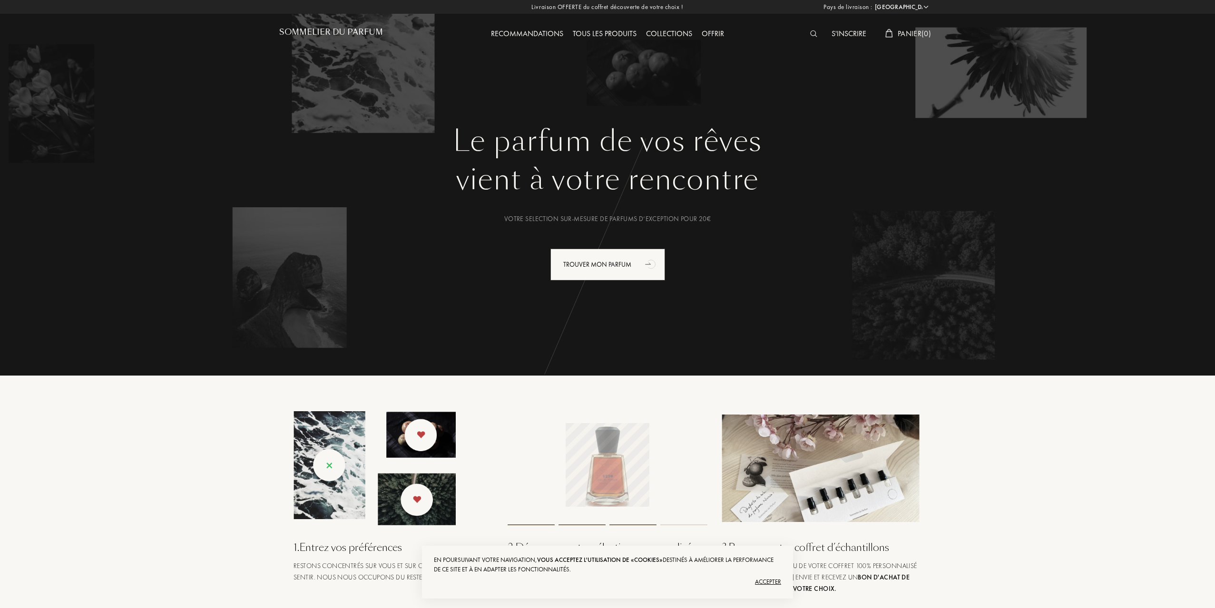  What do you see at coordinates (607, 219) in the screenshot?
I see `div: Votre selection sur-mesure de parfums d’exception pour 20€` at bounding box center [607, 219].